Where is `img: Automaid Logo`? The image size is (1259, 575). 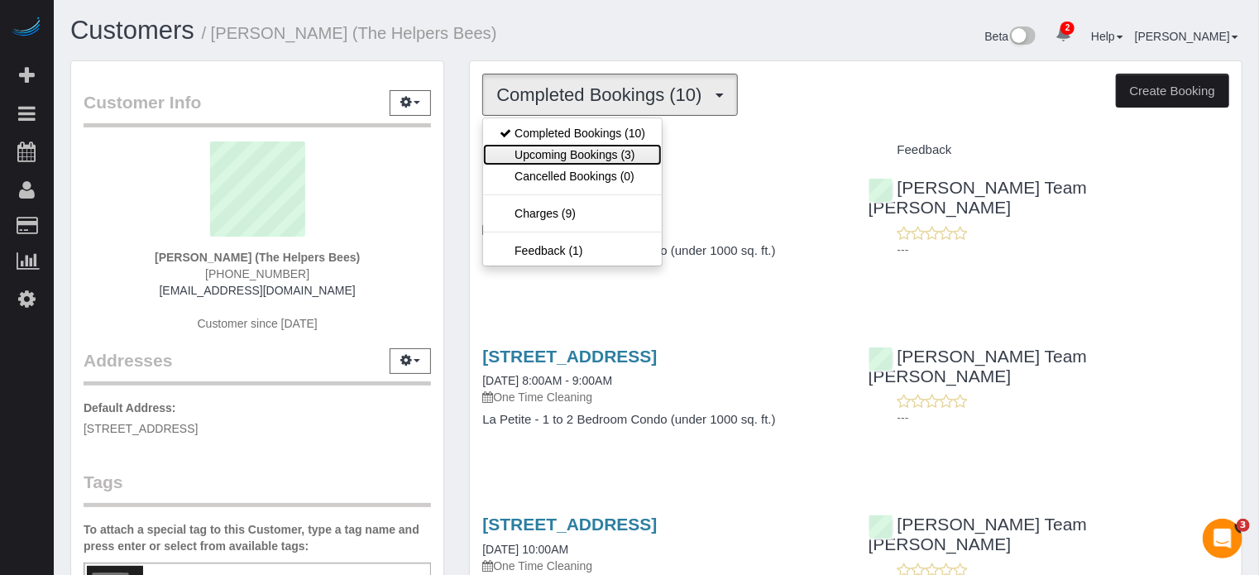 img: Automaid Logo is located at coordinates (26, 28).